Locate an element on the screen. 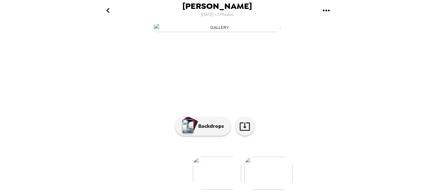 Image resolution: width=434 pixels, height=193 pixels. p: Backdrops is located at coordinates (209, 126).